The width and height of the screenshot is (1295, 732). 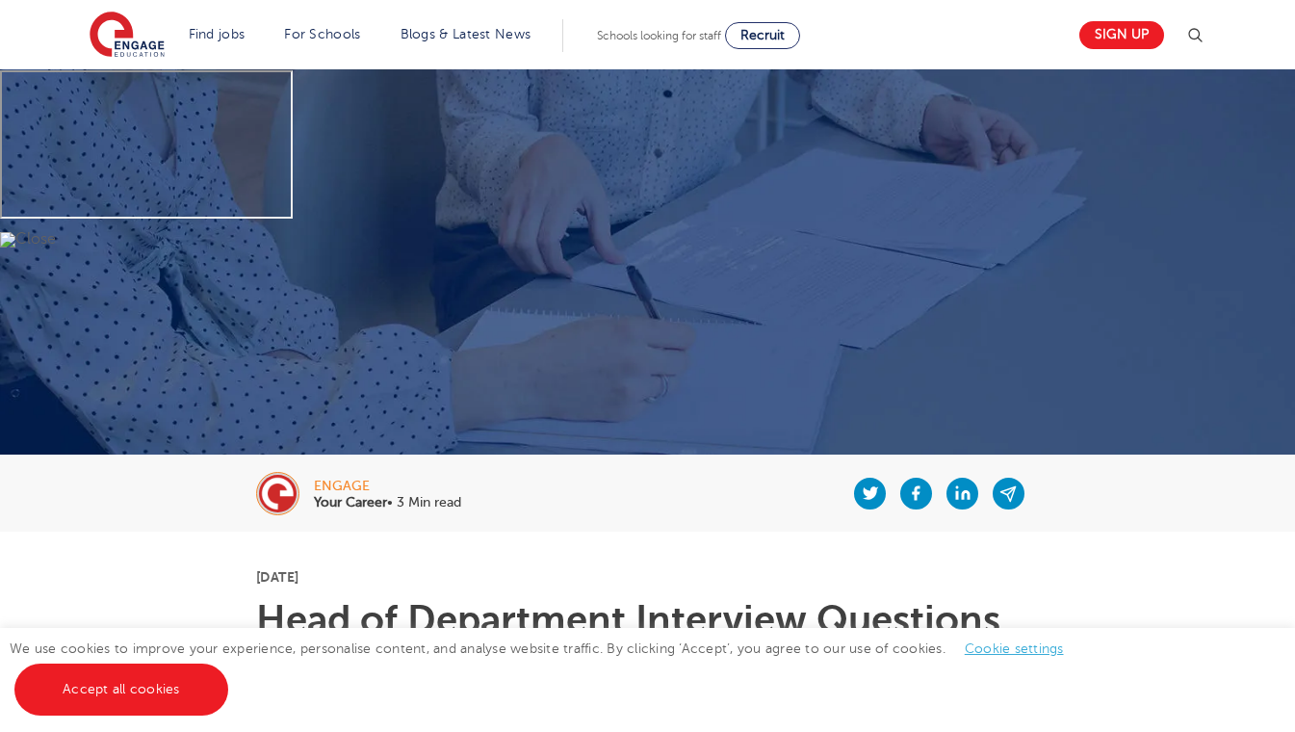 What do you see at coordinates (127, 36) in the screenshot?
I see `img: Engage Education` at bounding box center [127, 36].